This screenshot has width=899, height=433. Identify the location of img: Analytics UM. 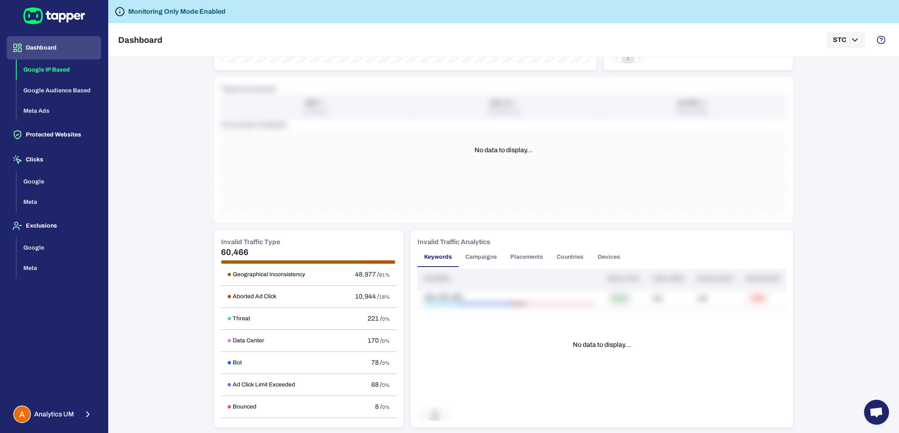
(22, 414).